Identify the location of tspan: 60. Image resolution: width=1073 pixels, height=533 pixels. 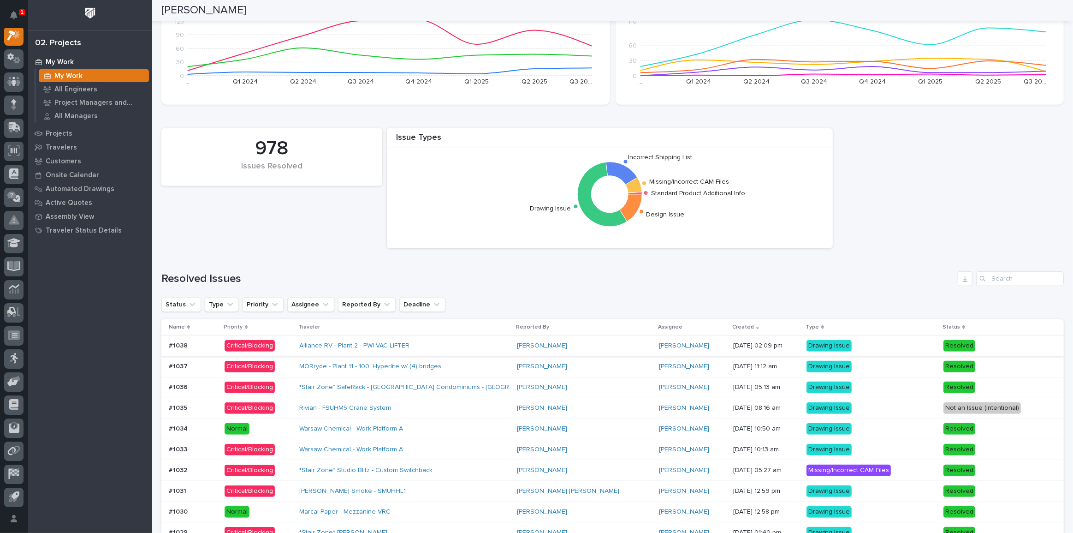
(180, 49).